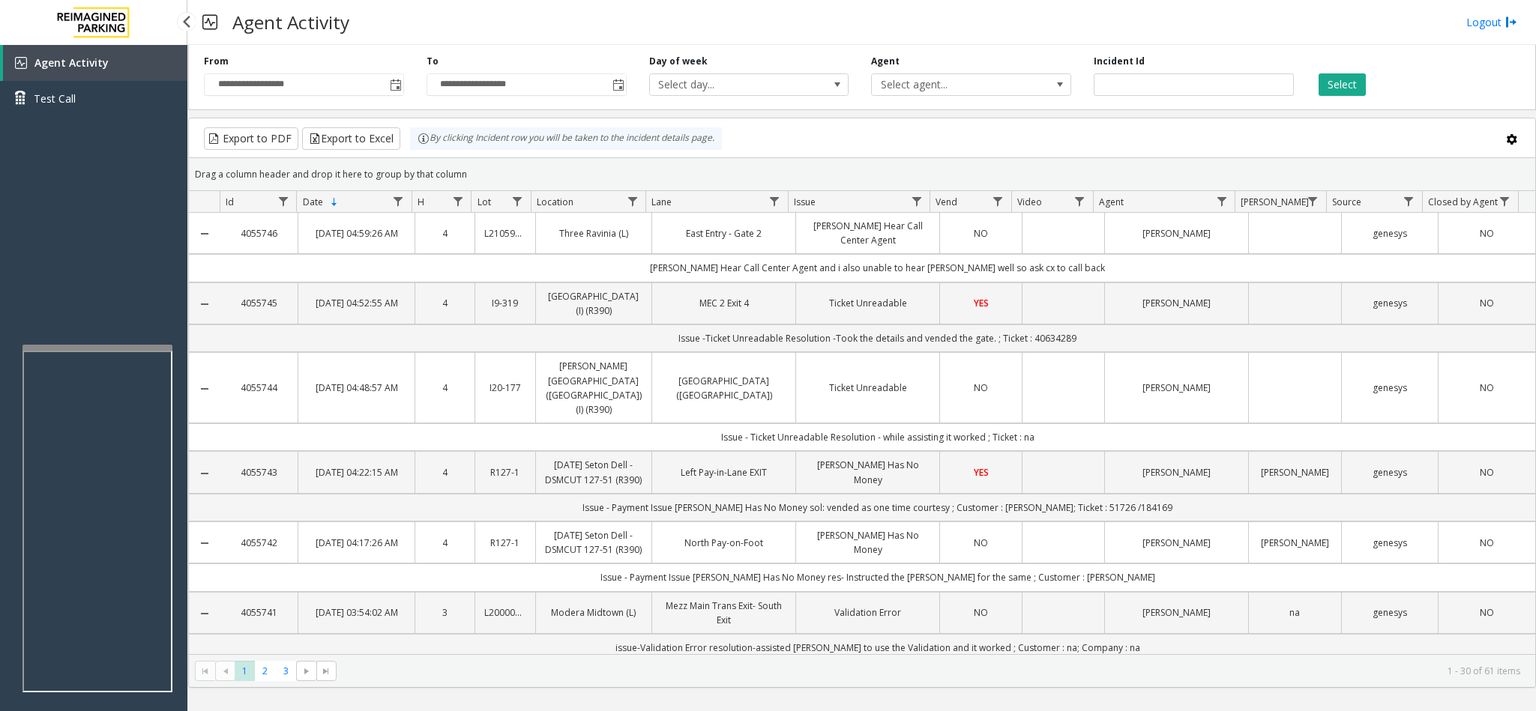 Image resolution: width=1536 pixels, height=711 pixels. Describe the element at coordinates (1504, 201) in the screenshot. I see `a: Closed by Agent Filter Menu` at that location.